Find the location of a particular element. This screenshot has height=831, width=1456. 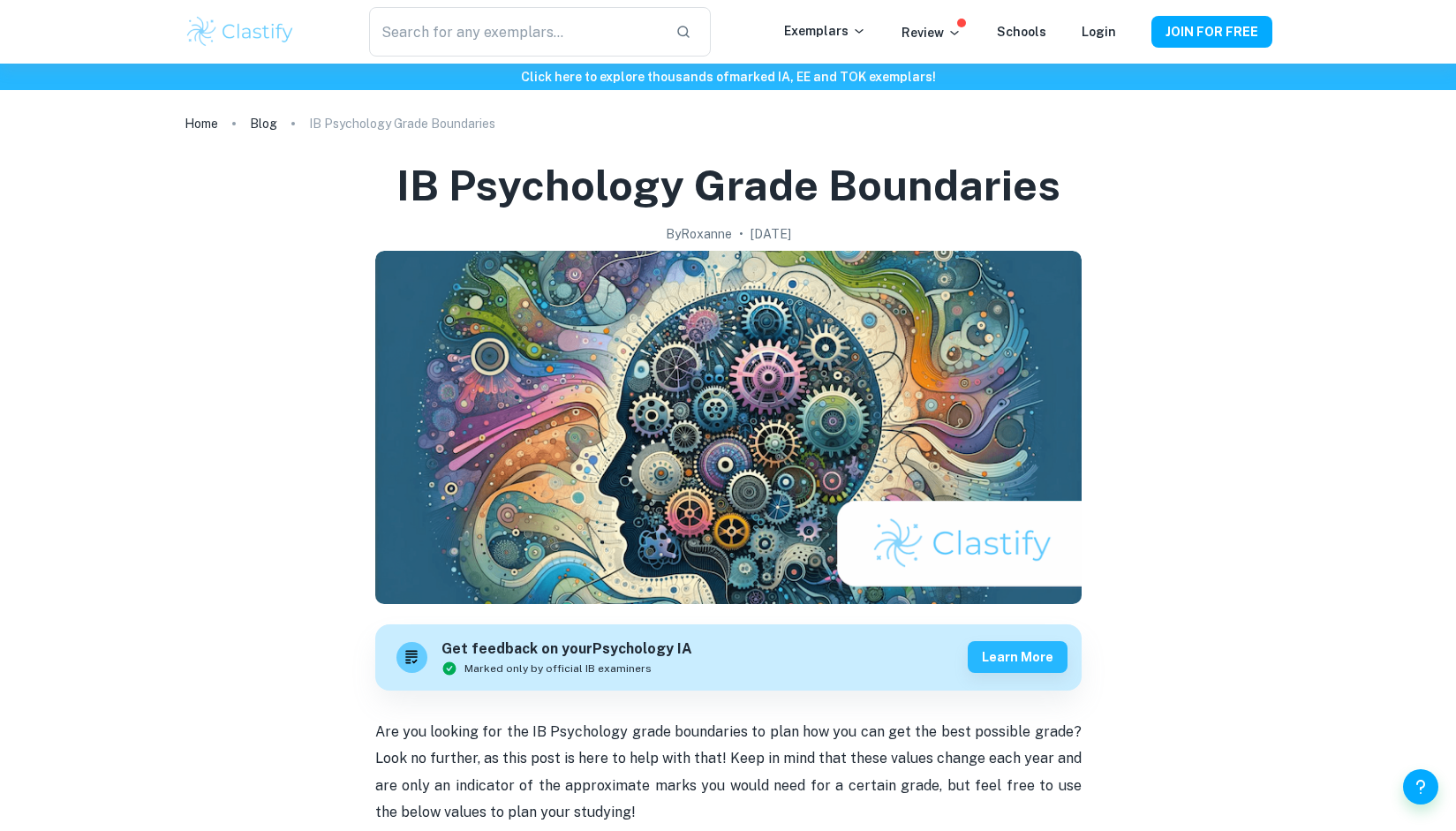

p: Review is located at coordinates (931, 33).